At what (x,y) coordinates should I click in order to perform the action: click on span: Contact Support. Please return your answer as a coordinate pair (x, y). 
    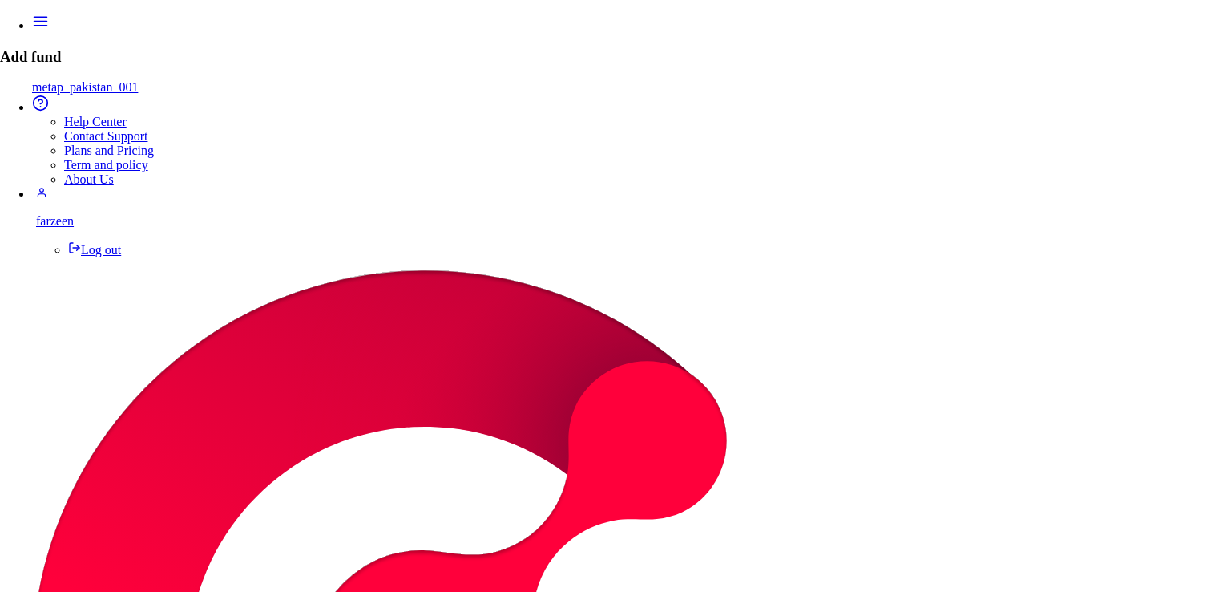
    Looking at the image, I should click on (106, 135).